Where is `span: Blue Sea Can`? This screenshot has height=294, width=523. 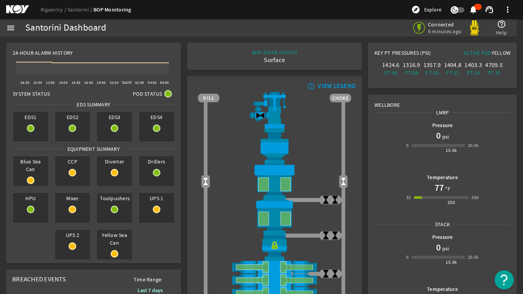 span: Blue Sea Can is located at coordinates (31, 165).